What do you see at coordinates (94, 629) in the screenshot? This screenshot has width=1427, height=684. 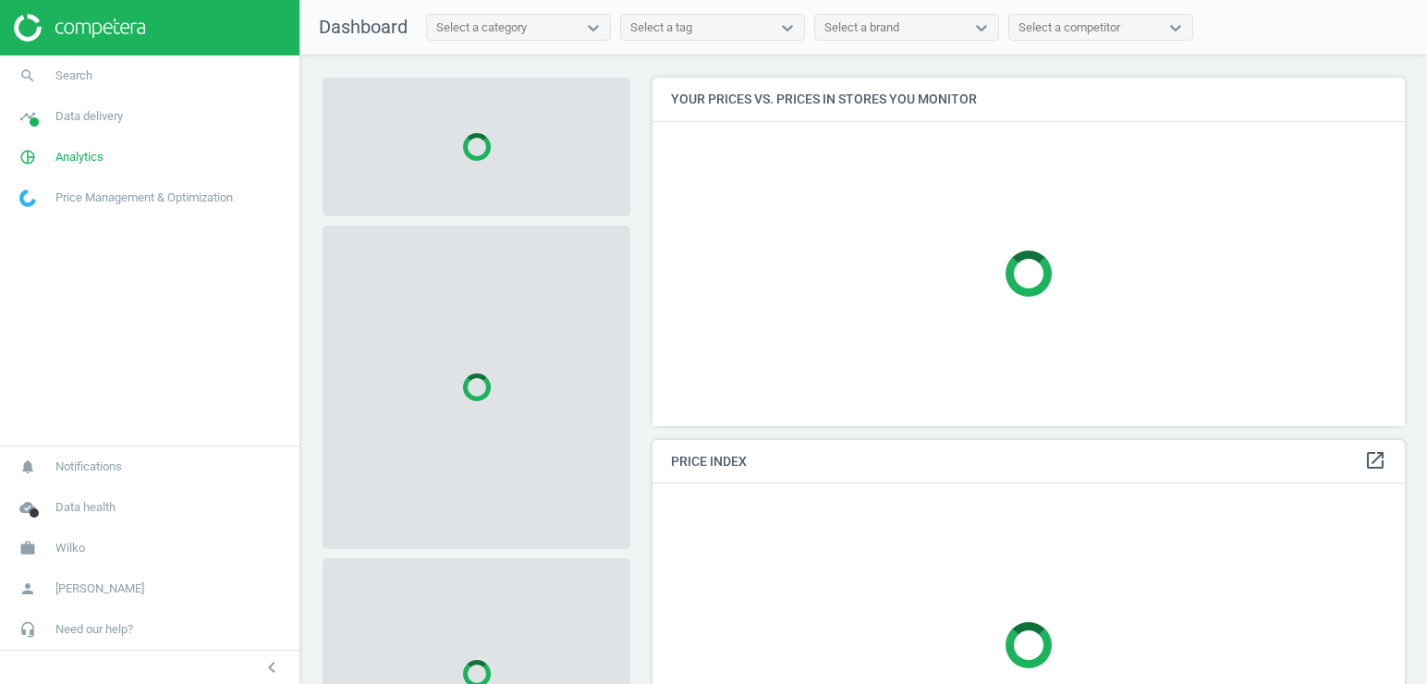 I see `span: Need our help?` at bounding box center [94, 629].